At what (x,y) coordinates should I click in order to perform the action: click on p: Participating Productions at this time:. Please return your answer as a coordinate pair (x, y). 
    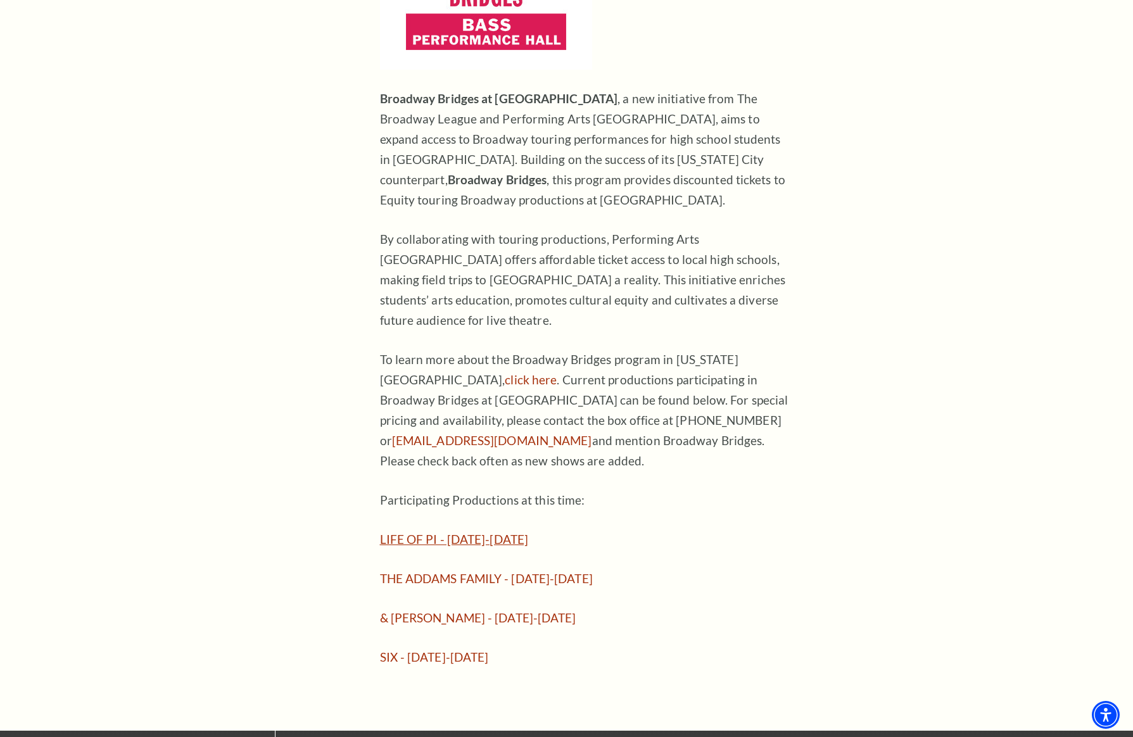
    Looking at the image, I should click on (586, 500).